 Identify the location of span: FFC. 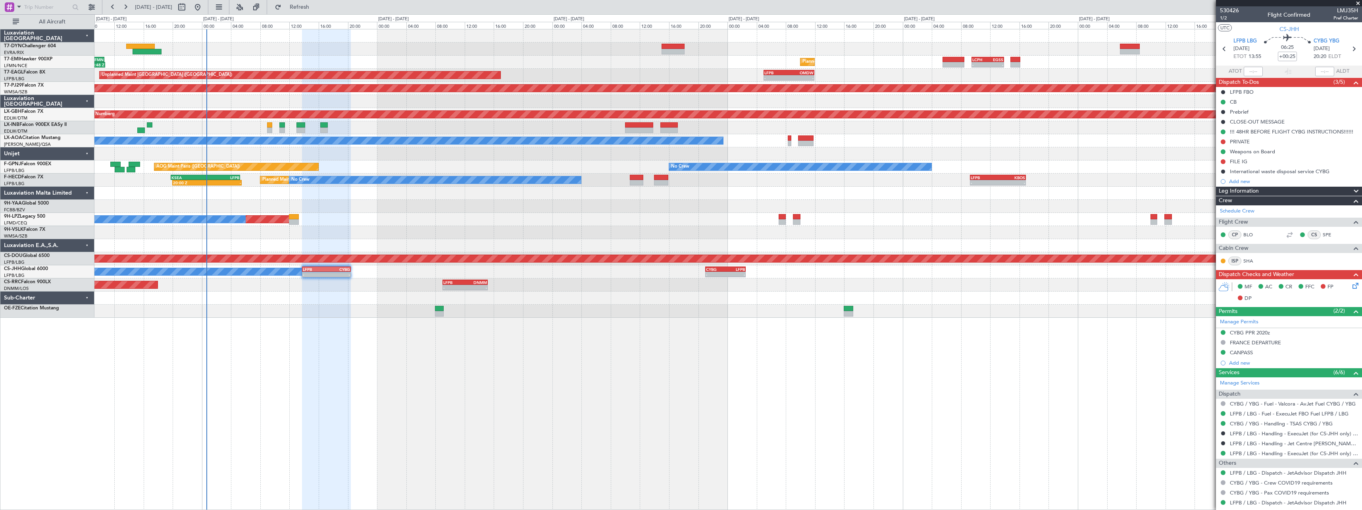
(1310, 287).